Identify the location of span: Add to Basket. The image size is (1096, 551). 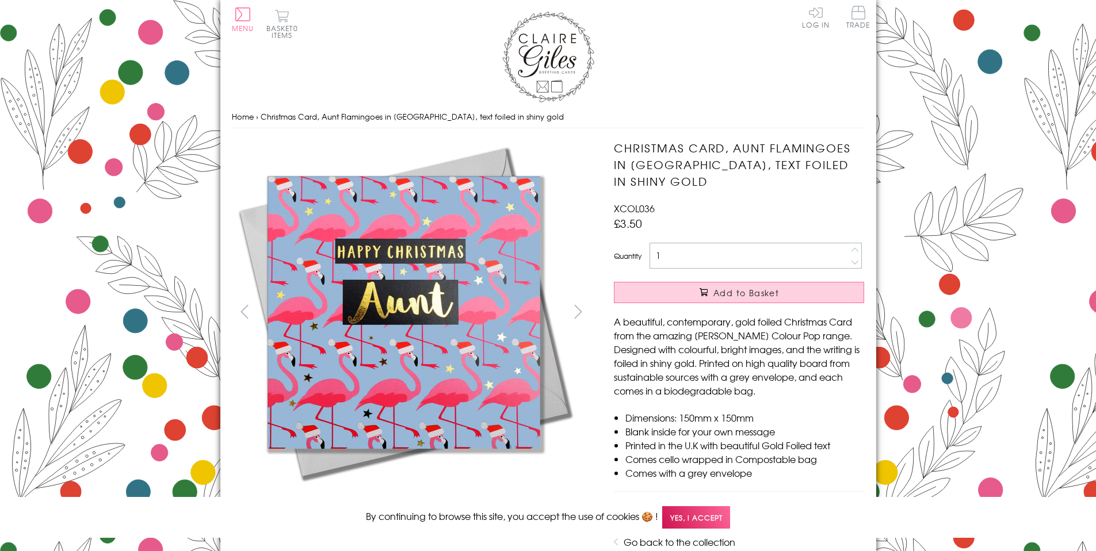
(746, 293).